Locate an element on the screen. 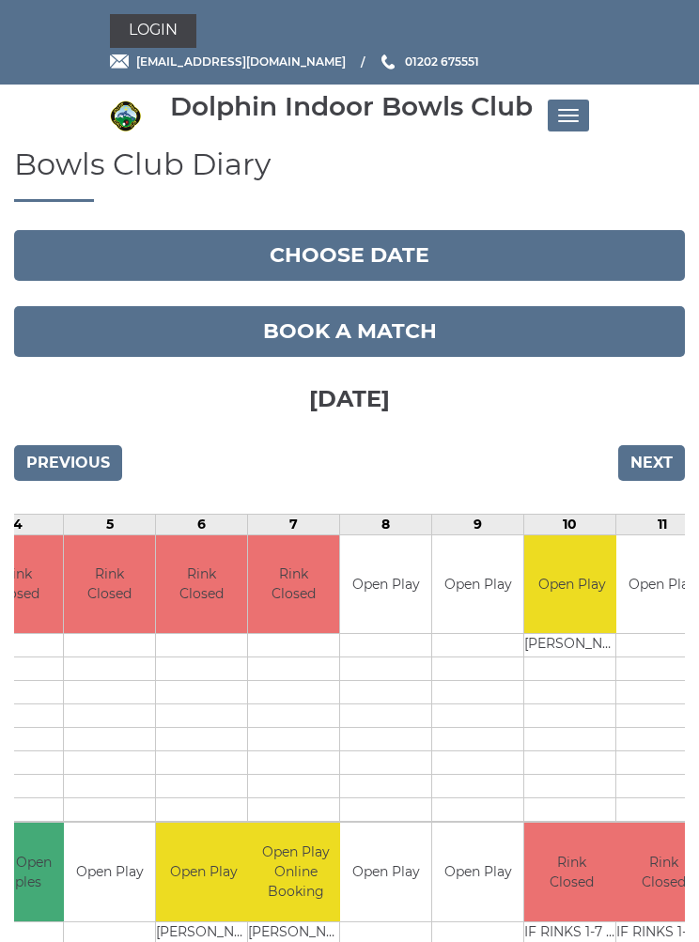  h1: Bowls Club Diary is located at coordinates (350, 175).